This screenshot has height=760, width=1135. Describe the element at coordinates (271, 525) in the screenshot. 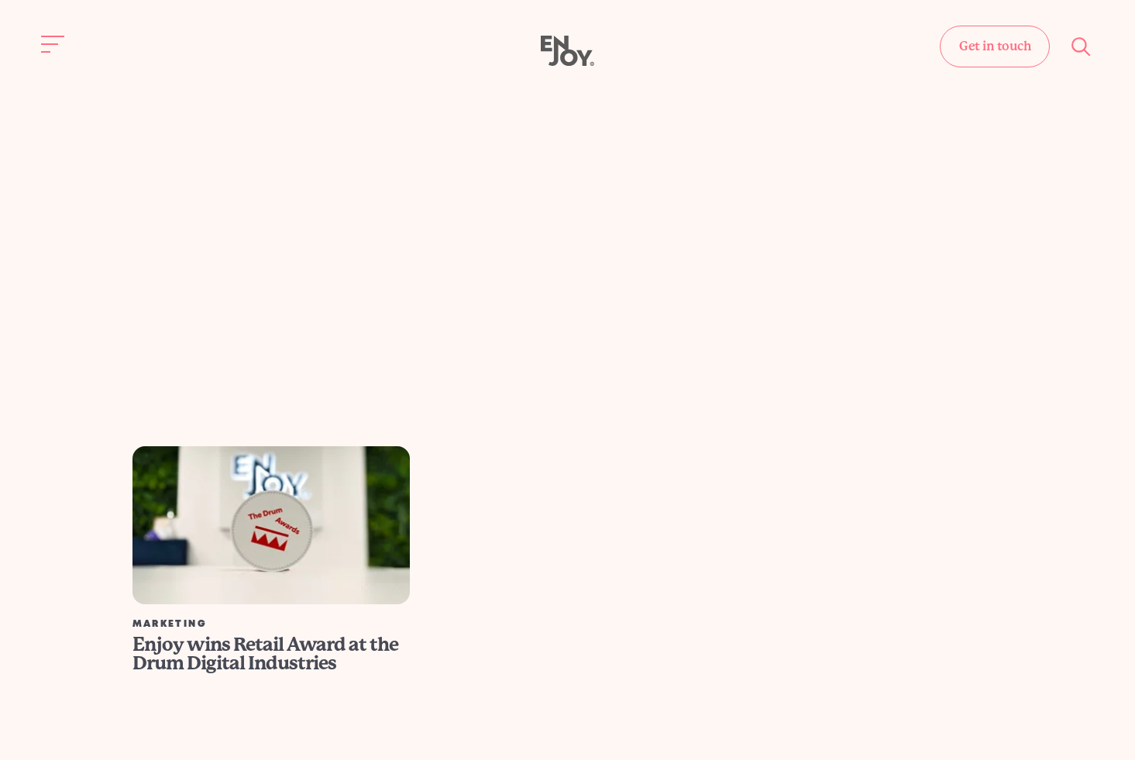

I see `img: Enjoy wins Retail Award at the Drum Digital Industries` at that location.